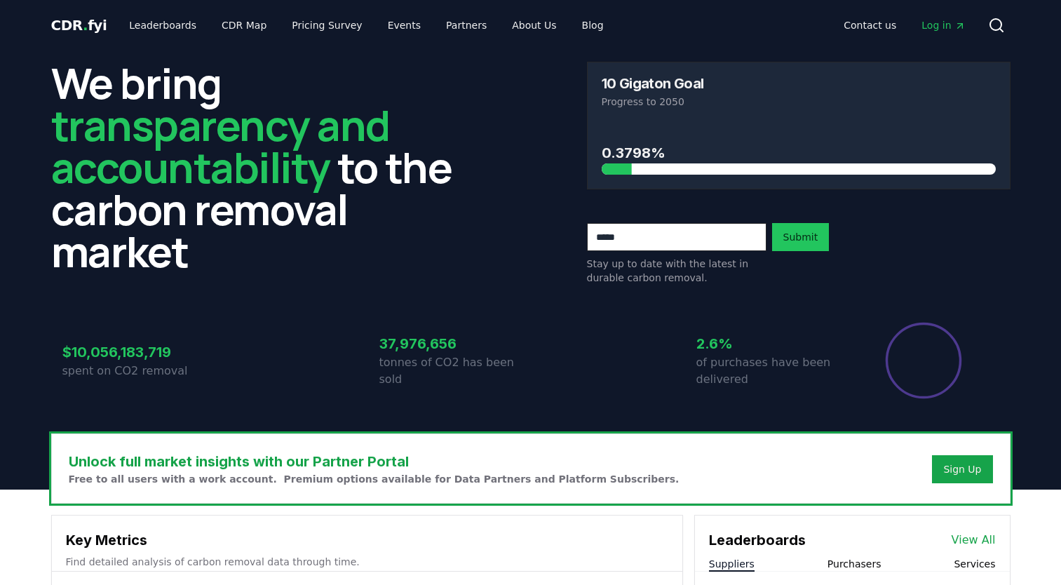 Image resolution: width=1061 pixels, height=585 pixels. What do you see at coordinates (974, 564) in the screenshot?
I see `button: Services` at bounding box center [974, 564].